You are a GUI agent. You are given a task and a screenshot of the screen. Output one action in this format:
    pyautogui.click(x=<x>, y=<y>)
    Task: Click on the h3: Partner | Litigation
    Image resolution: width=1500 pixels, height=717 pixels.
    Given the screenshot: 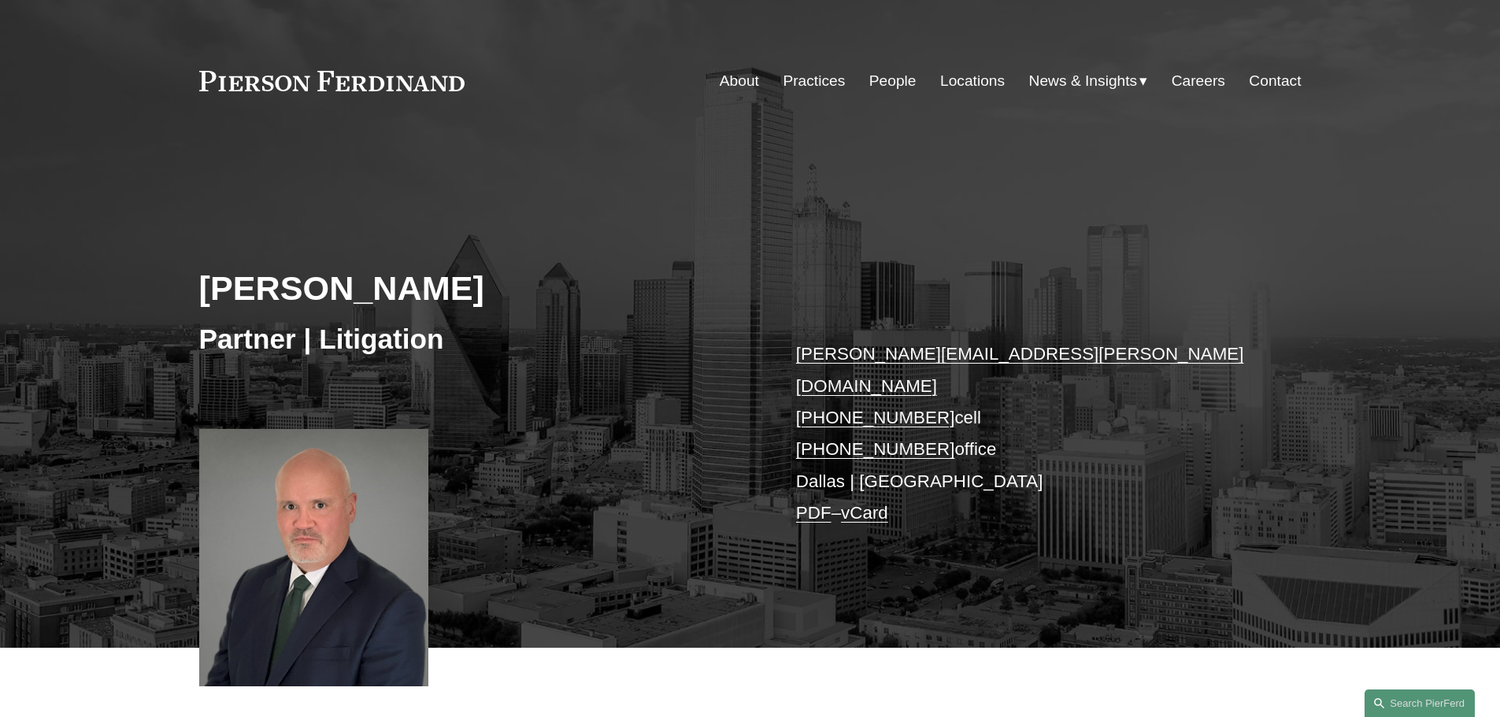 What is the action you would take?
    pyautogui.click(x=475, y=339)
    